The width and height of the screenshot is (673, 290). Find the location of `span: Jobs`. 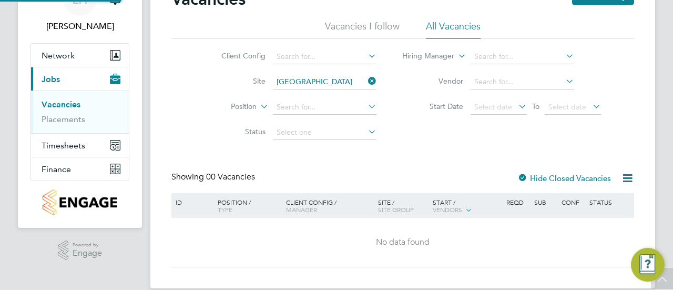

span: Jobs is located at coordinates (51, 79).